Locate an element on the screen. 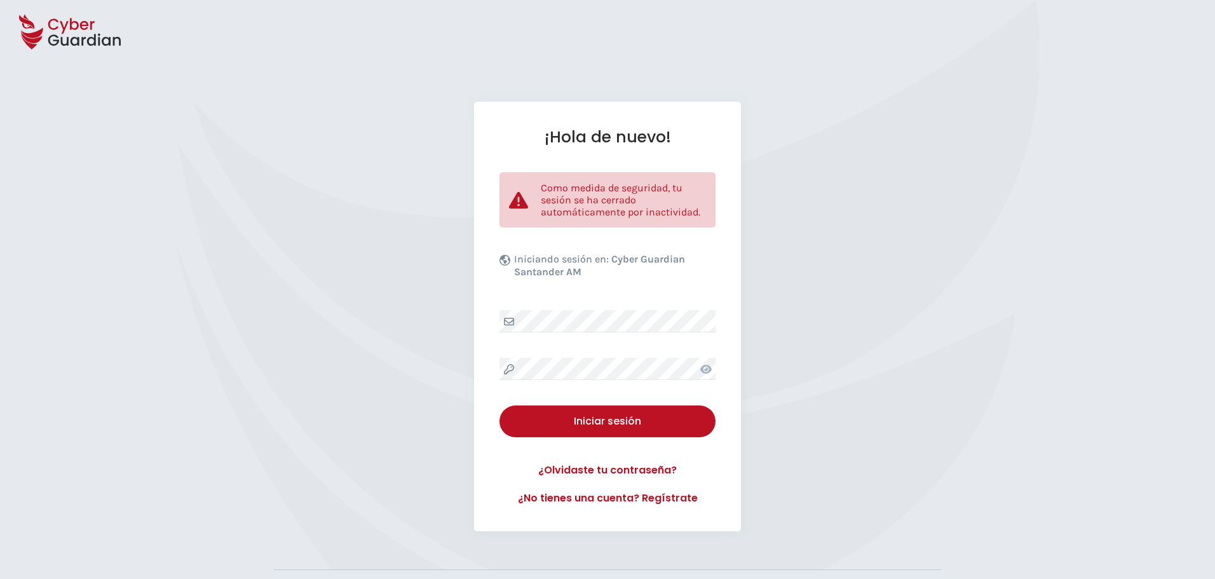 This screenshot has height=579, width=1215. a: ¿Olvidaste tu contraseña? is located at coordinates (607, 470).